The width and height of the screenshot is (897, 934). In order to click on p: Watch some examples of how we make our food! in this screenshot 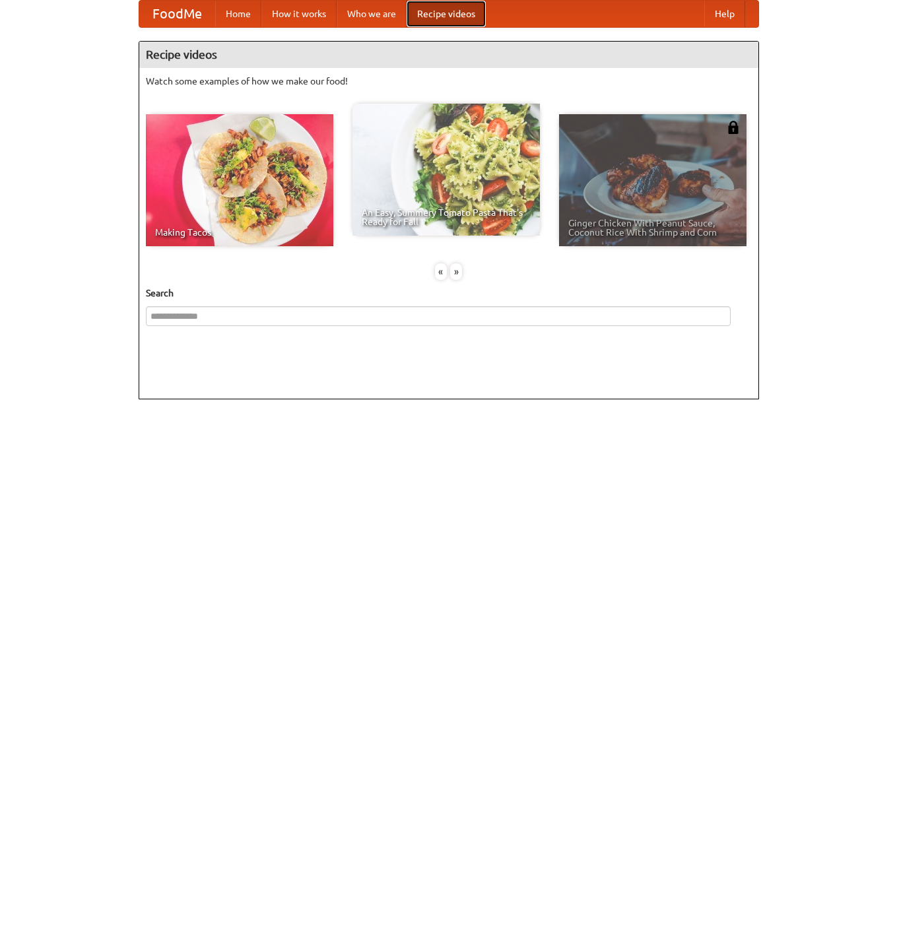, I will do `click(449, 81)`.